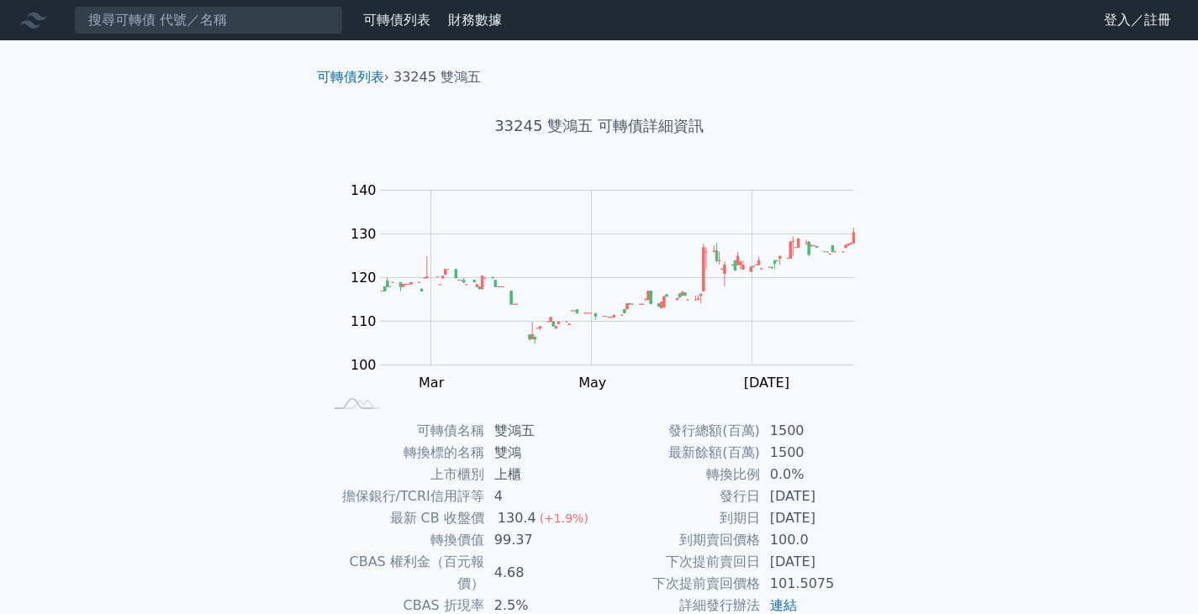  Describe the element at coordinates (1156, 574) in the screenshot. I see `div: 聊天小工具` at that location.